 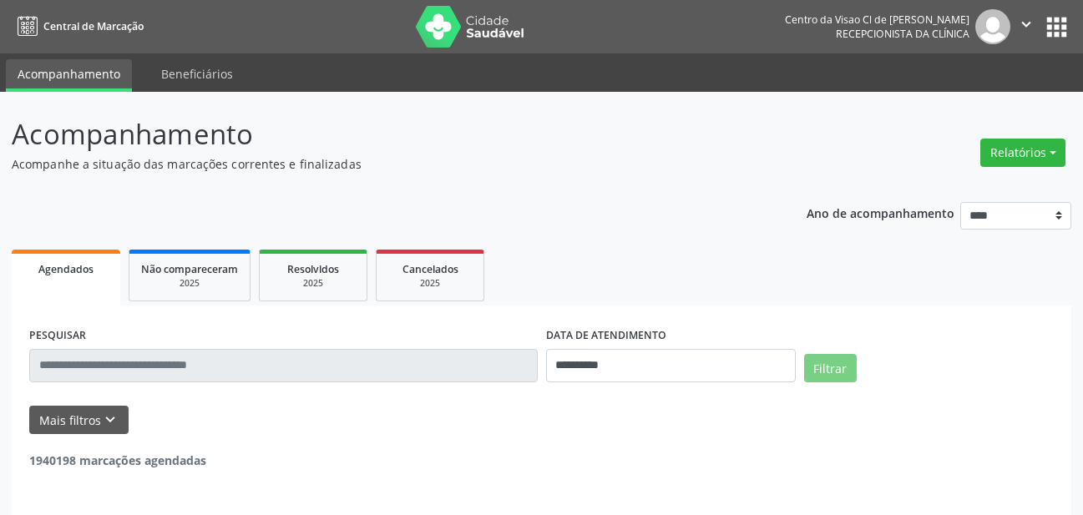 I want to click on a: Acompanhamento, so click(x=68, y=75).